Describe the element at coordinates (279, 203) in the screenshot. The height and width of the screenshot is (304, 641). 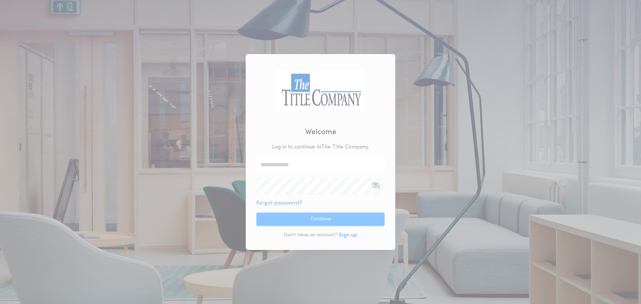
I see `button: Forgot password?` at that location.